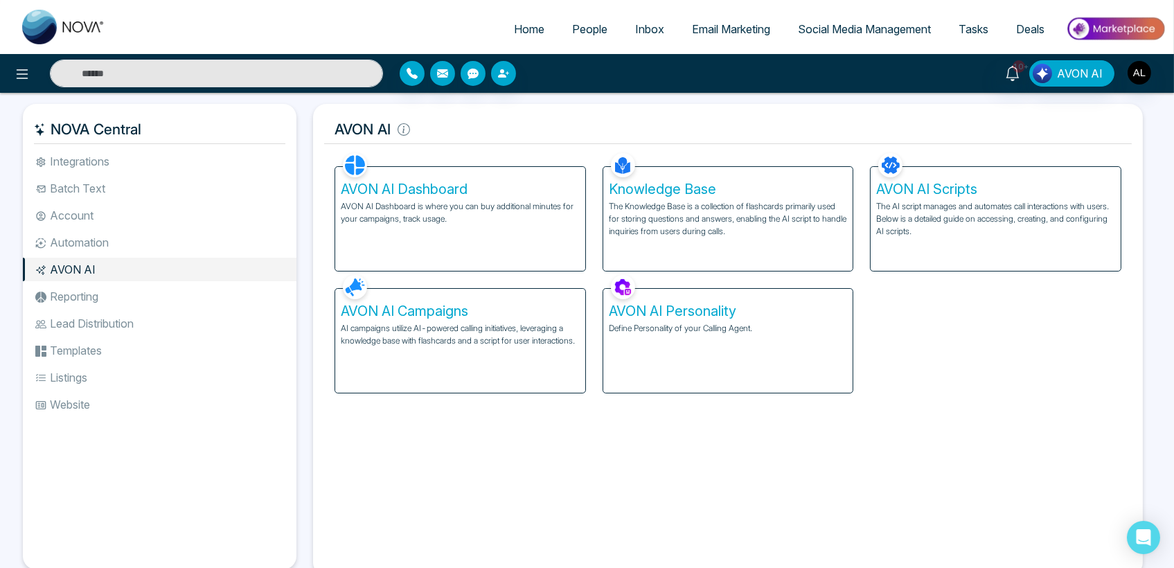  I want to click on a: Deals, so click(1030, 29).